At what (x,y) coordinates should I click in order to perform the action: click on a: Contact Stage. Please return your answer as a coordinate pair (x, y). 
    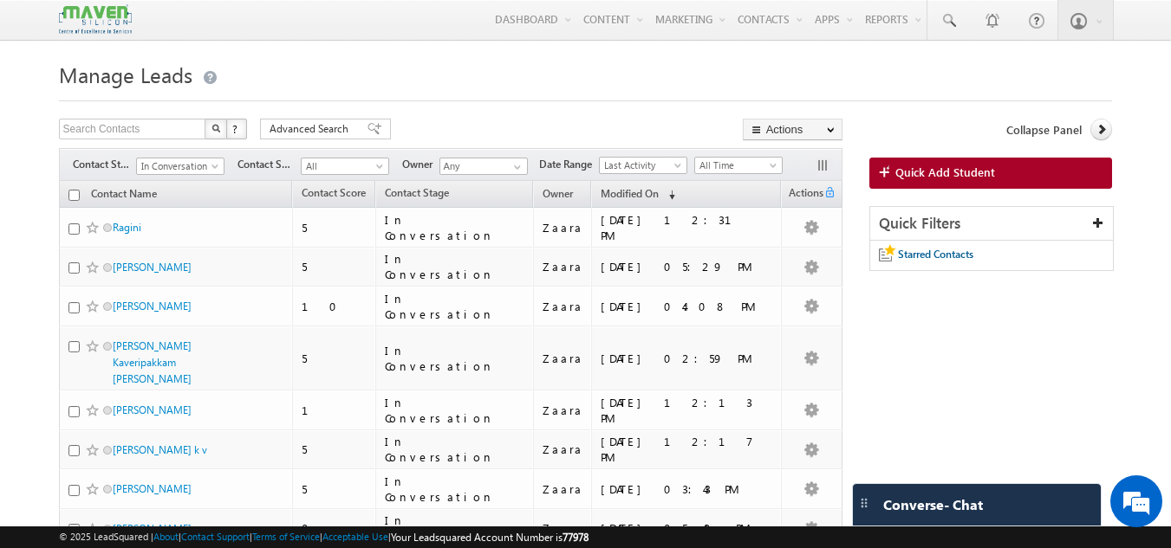
    Looking at the image, I should click on (417, 195).